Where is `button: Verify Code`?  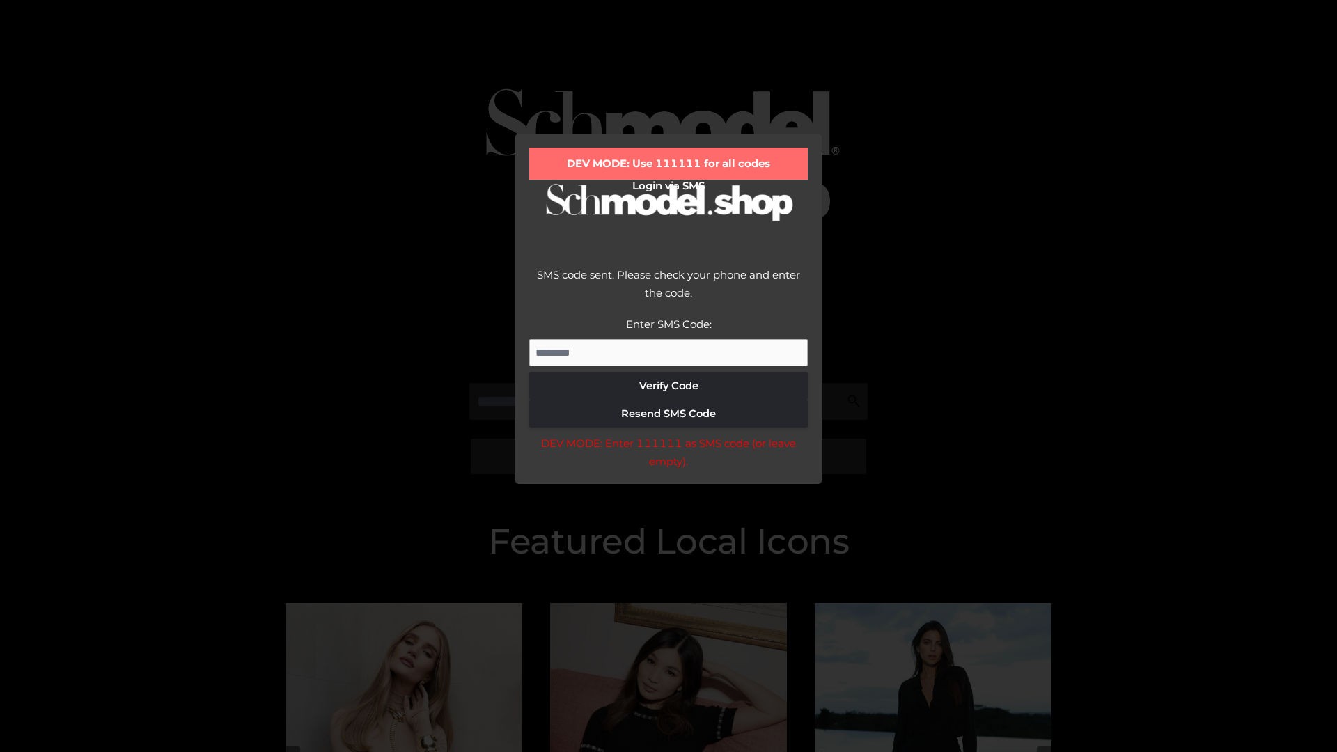 button: Verify Code is located at coordinates (669, 386).